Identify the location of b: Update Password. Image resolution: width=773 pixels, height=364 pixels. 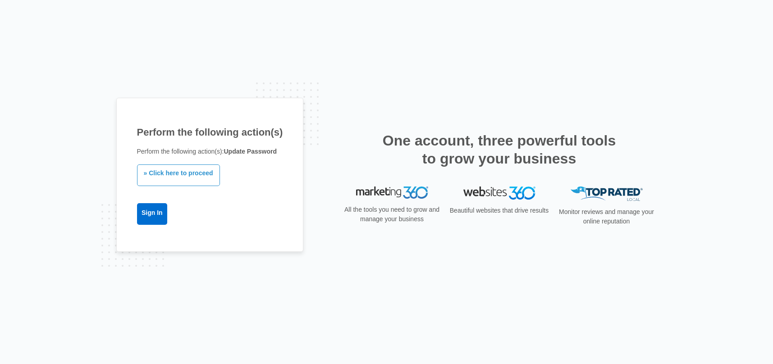
(250, 151).